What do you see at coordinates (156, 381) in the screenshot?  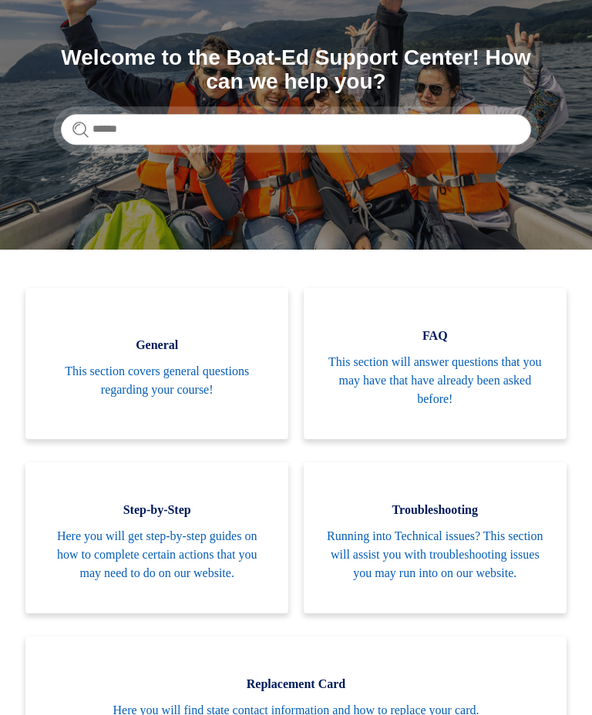 I see `span: This section covers general questions regarding your course!` at bounding box center [156, 381].